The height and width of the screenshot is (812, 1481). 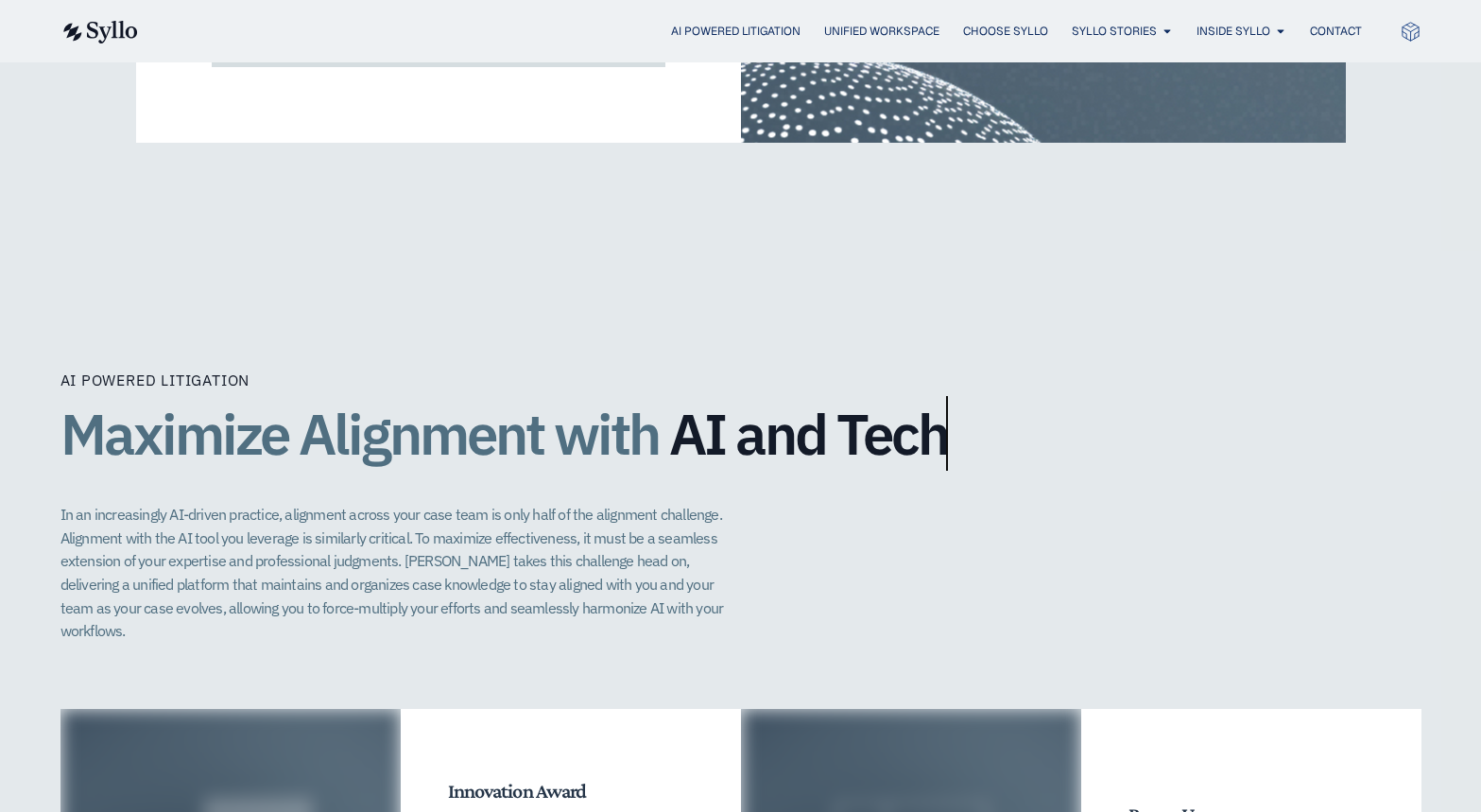 What do you see at coordinates (1234, 32) in the screenshot?
I see `a: Inside Syllo` at bounding box center [1234, 32].